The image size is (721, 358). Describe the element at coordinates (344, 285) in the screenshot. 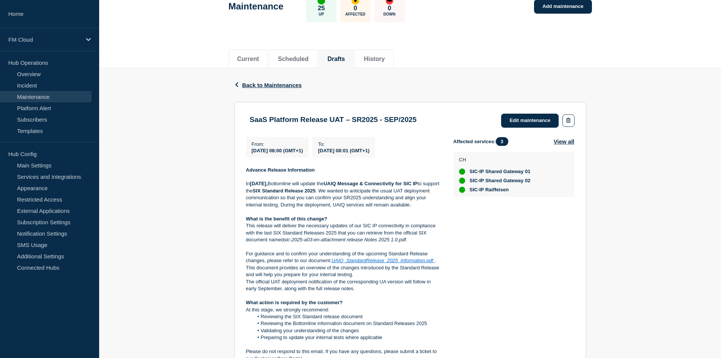

I see `p: The official UAT deployment notification of the corresponding UA version will follow in early Sep...` at that location.